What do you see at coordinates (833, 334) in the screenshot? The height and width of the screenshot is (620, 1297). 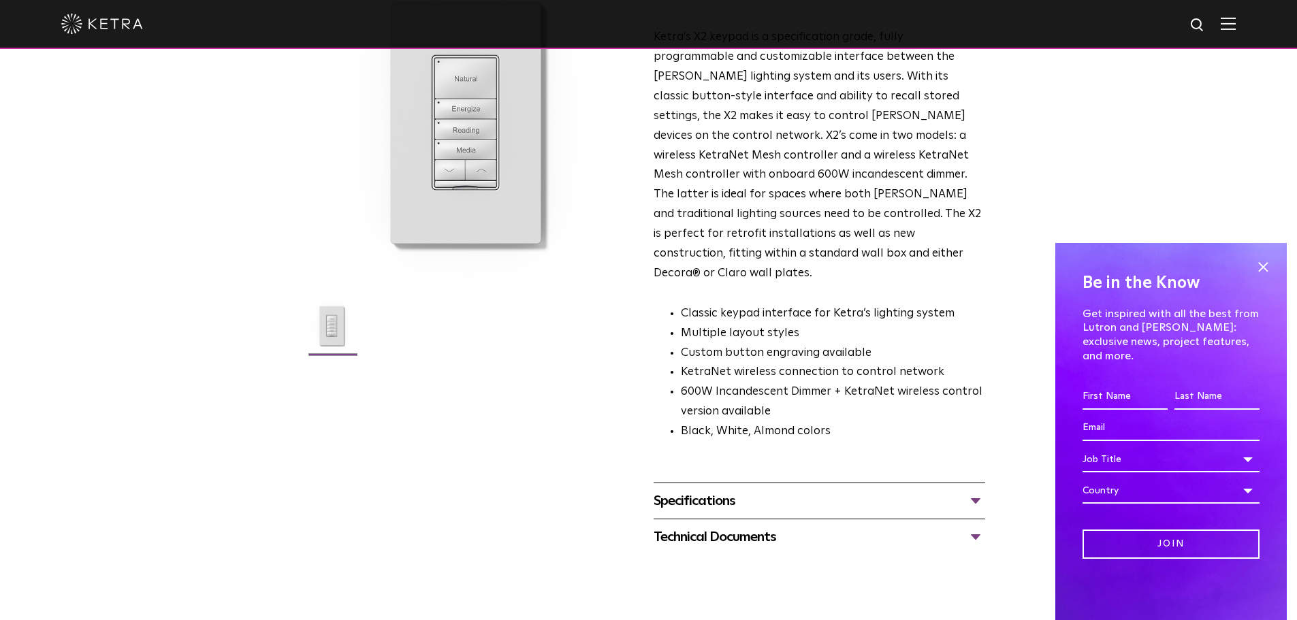 I see `li: Multiple layout styles` at bounding box center [833, 334].